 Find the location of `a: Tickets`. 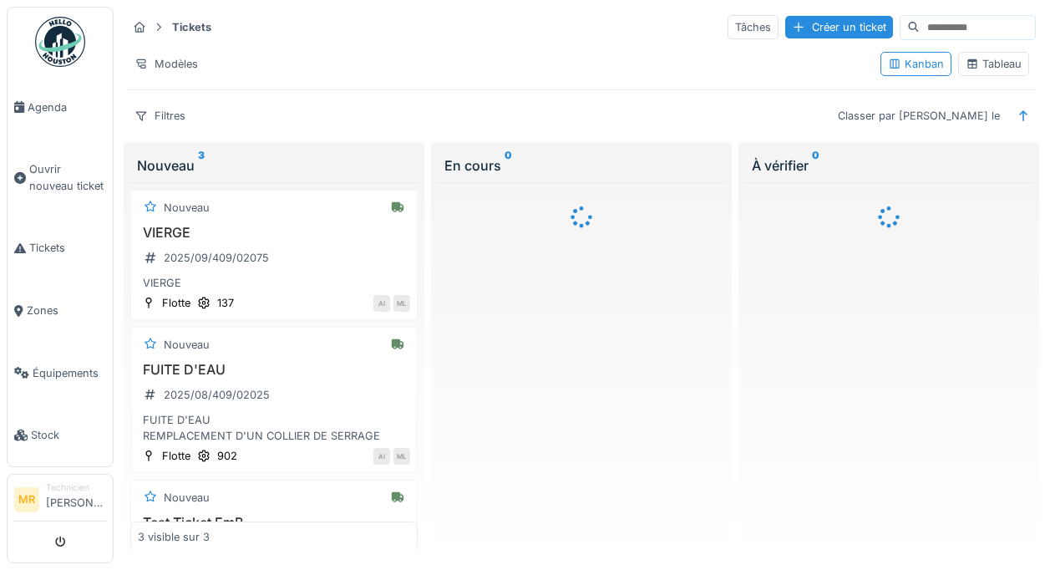

a: Tickets is located at coordinates (60, 248).